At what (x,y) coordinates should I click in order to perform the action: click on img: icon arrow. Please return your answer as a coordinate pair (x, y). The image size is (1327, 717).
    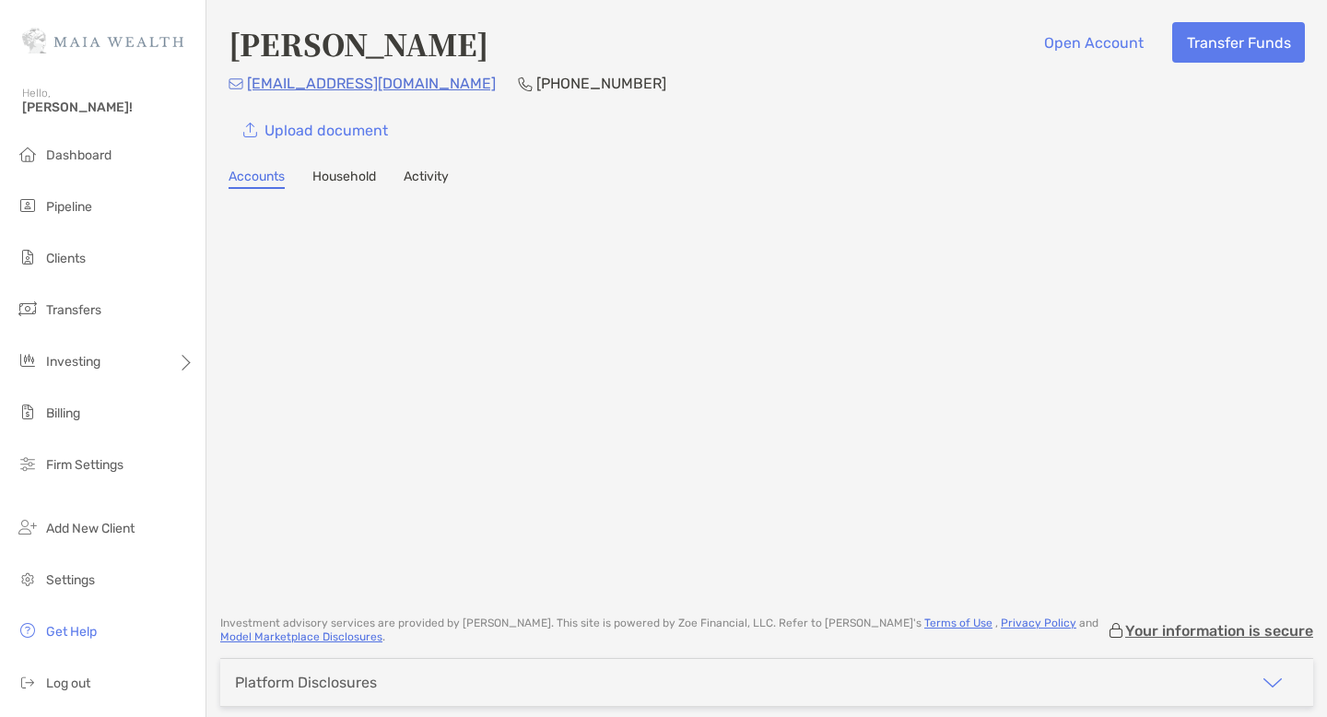
    Looking at the image, I should click on (1273, 683).